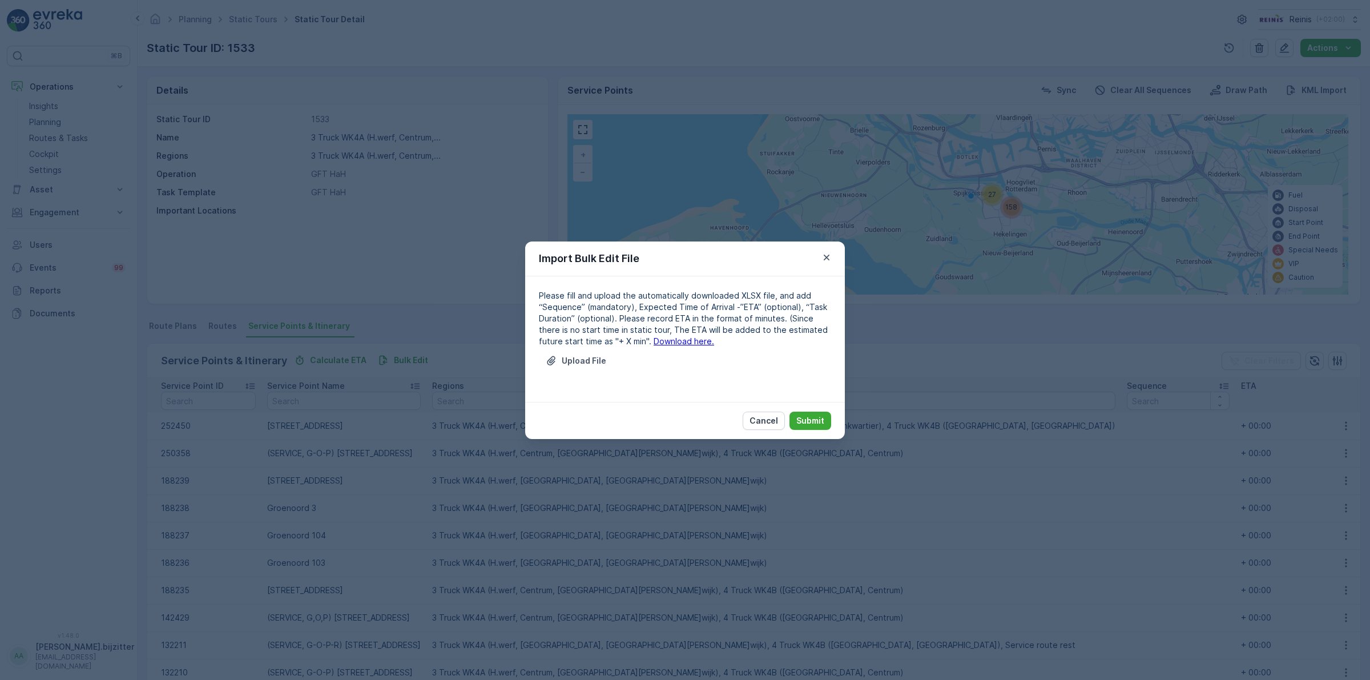 Image resolution: width=1370 pixels, height=680 pixels. Describe the element at coordinates (576, 361) in the screenshot. I see `button: Upload File` at that location.